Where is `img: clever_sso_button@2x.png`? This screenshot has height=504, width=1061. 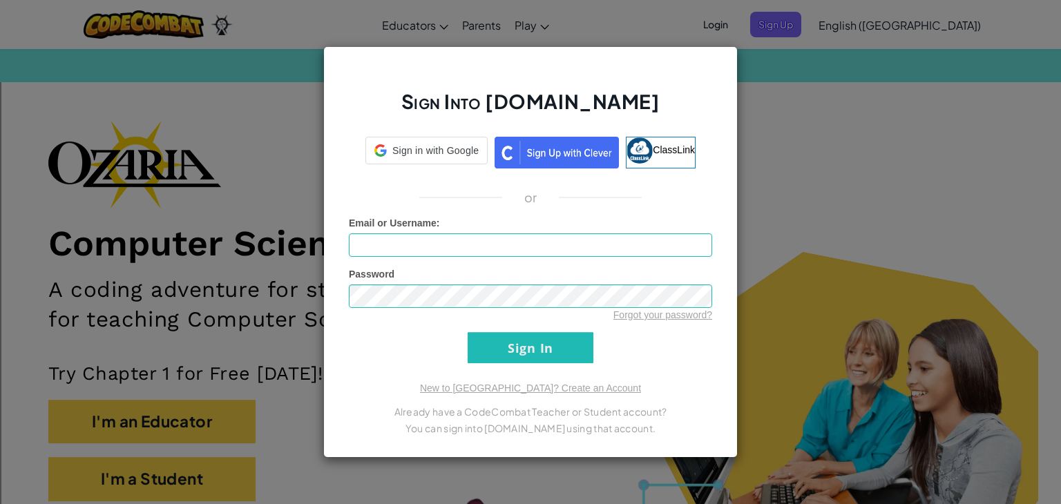 img: clever_sso_button@2x.png is located at coordinates (557, 153).